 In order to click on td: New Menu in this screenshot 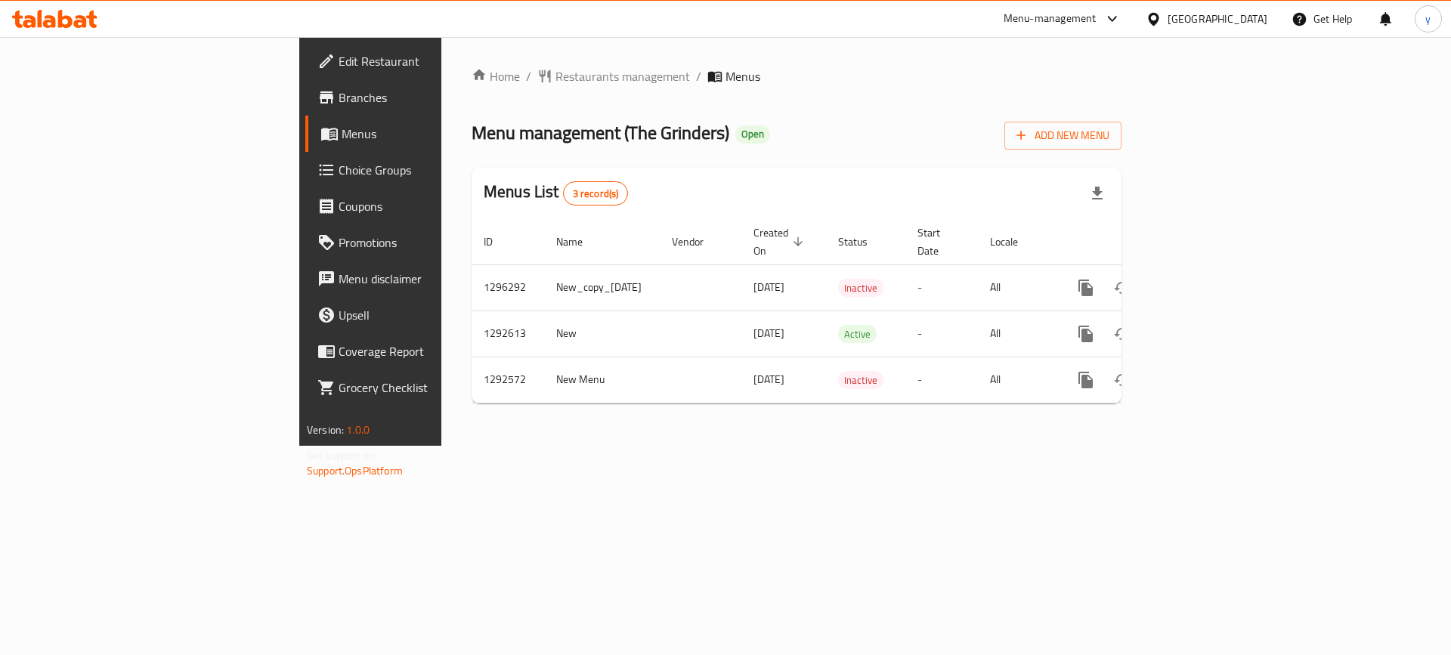, I will do `click(602, 379)`.